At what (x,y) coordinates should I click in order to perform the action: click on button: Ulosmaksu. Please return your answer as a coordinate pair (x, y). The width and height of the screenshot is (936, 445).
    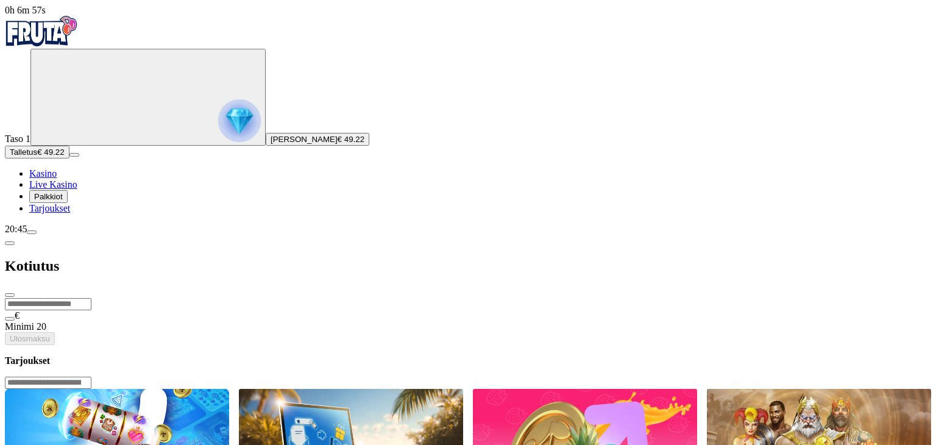
    Looking at the image, I should click on (30, 338).